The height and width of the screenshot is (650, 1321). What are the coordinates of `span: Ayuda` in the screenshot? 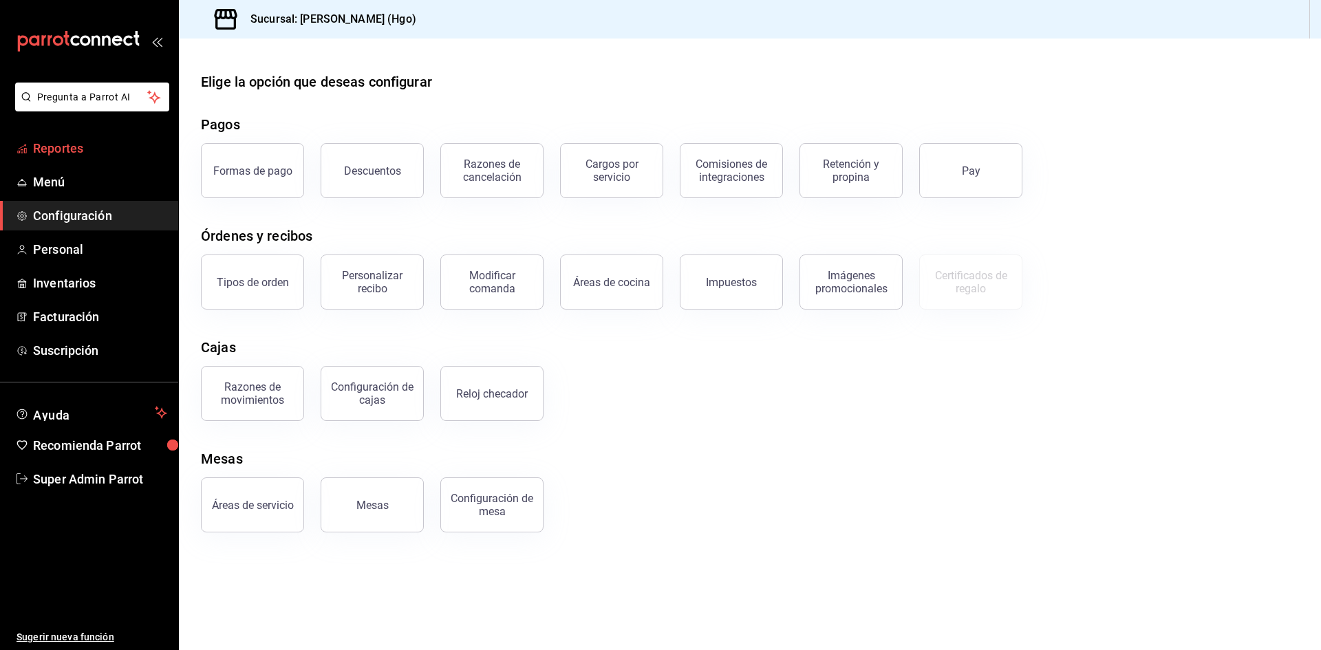 It's located at (91, 413).